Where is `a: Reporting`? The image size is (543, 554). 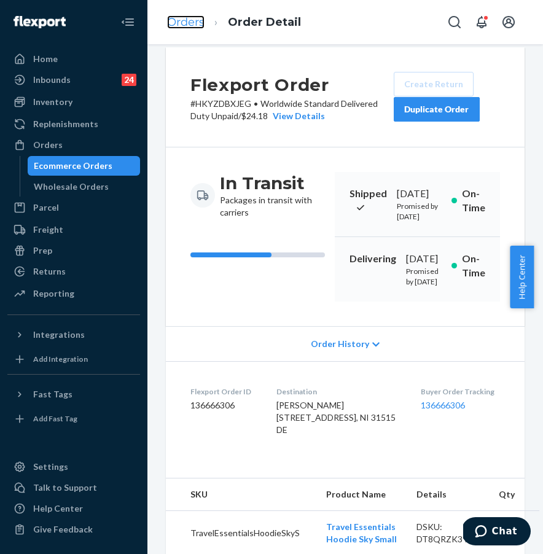
a: Reporting is located at coordinates (74, 294).